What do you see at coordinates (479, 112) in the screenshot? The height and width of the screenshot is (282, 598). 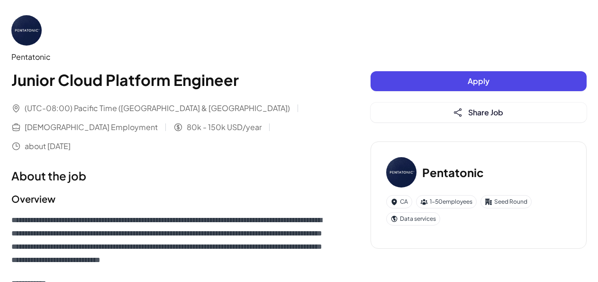 I see `button: Share Job` at bounding box center [479, 112].